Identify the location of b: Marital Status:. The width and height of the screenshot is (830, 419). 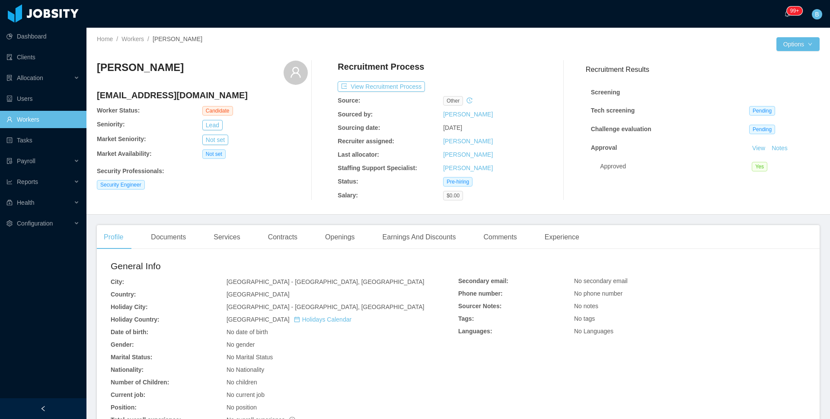
(131, 357).